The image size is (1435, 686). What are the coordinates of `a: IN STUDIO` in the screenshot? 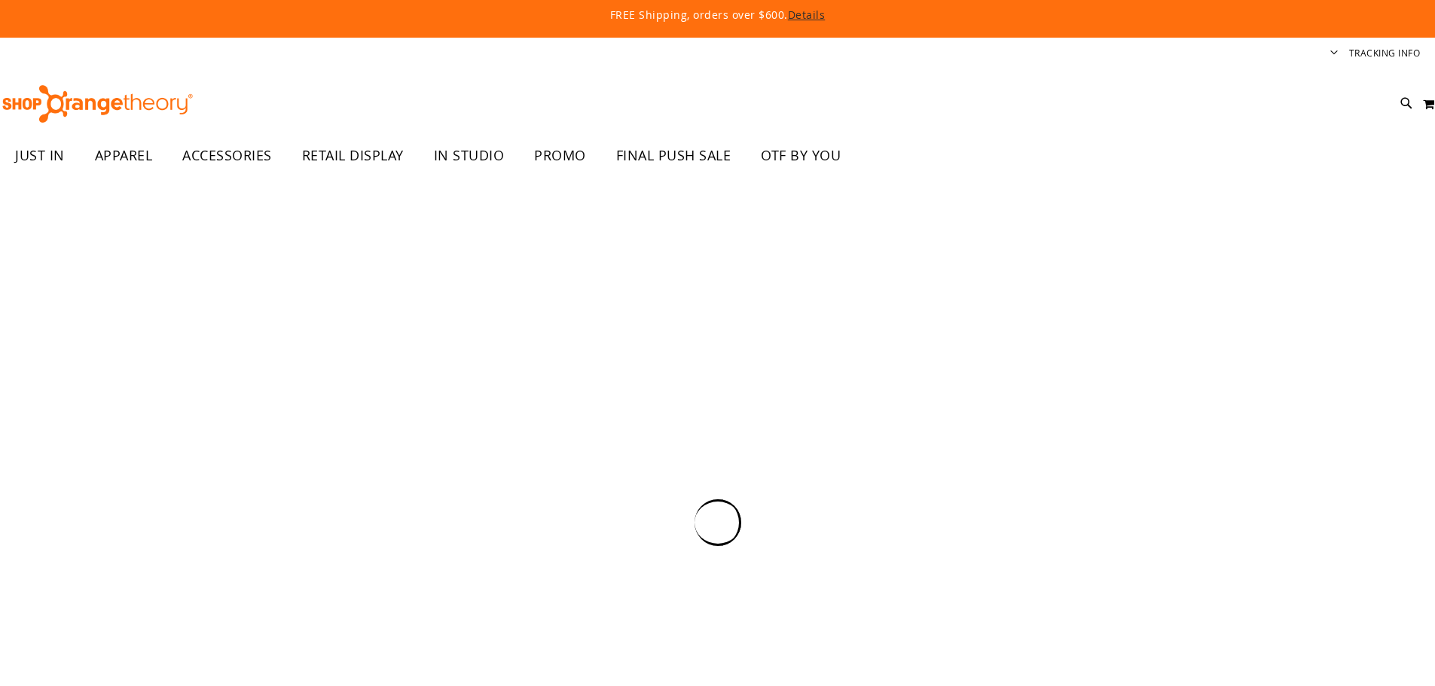 It's located at (469, 156).